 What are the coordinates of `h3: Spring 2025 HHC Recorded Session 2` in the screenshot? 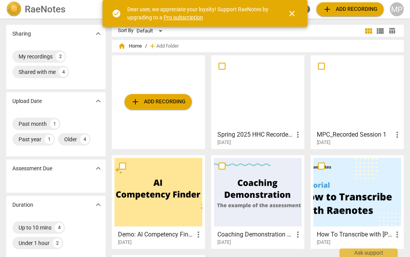 It's located at (256, 135).